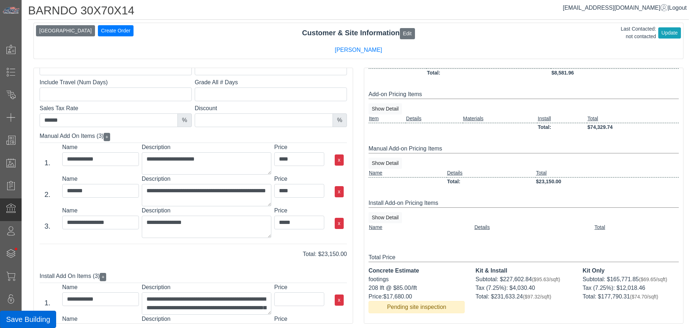  Describe the element at coordinates (271, 108) in the screenshot. I see `label: Discount` at that location.